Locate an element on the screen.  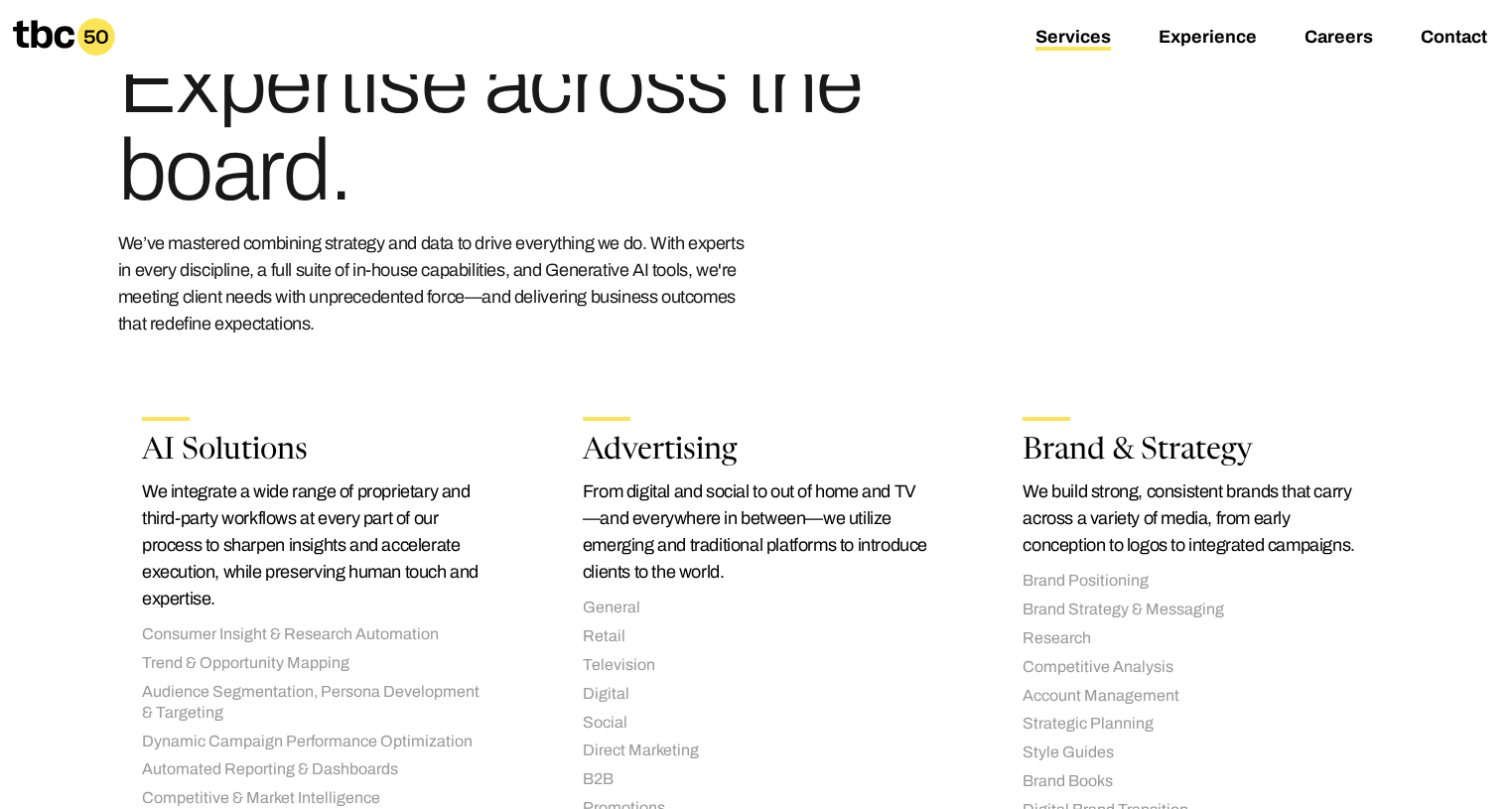
a: Services is located at coordinates (1073, 39).